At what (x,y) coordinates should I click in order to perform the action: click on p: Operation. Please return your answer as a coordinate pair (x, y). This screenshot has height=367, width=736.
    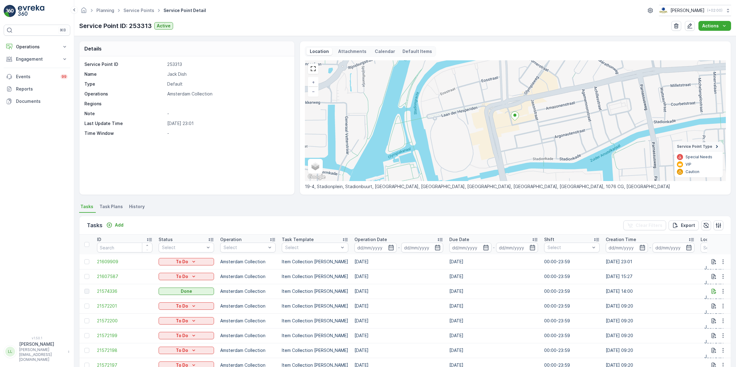
    Looking at the image, I should click on (231, 240).